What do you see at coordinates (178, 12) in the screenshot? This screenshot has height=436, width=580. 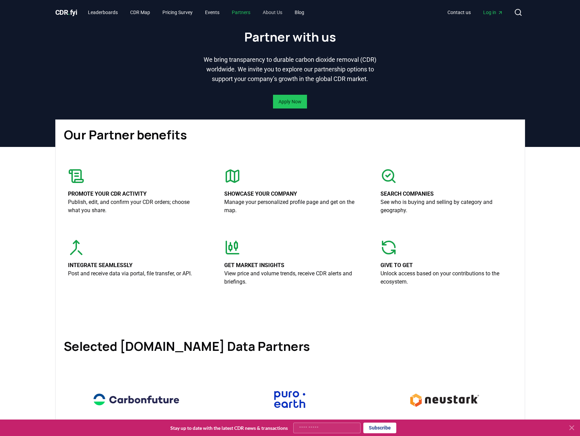 I see `a: Pricing Survey` at bounding box center [178, 12].